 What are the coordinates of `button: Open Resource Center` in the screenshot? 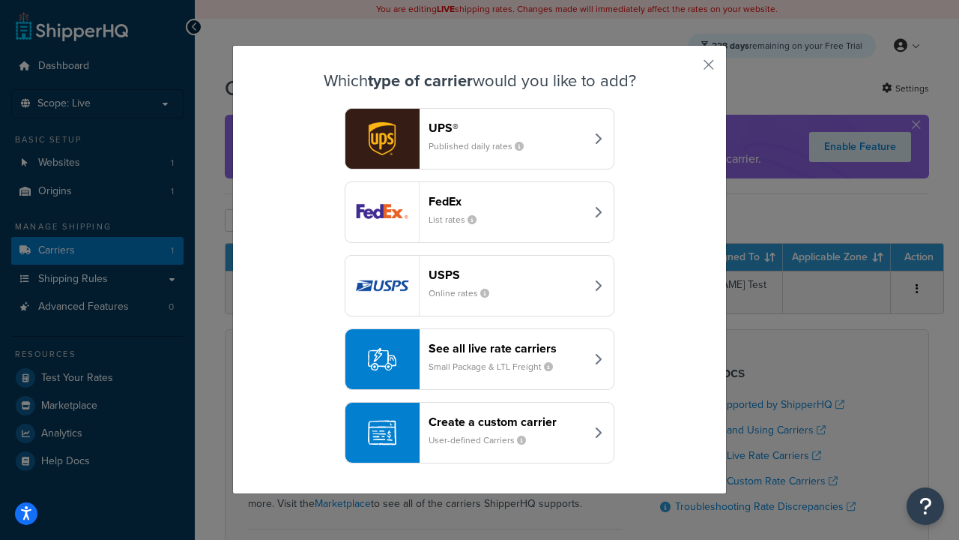 It's located at (926, 506).